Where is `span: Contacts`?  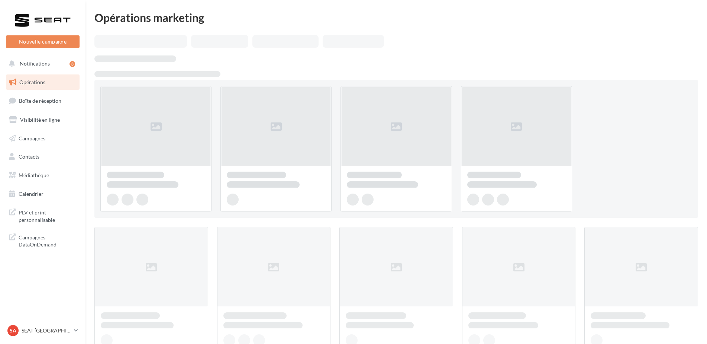
span: Contacts is located at coordinates (29, 156).